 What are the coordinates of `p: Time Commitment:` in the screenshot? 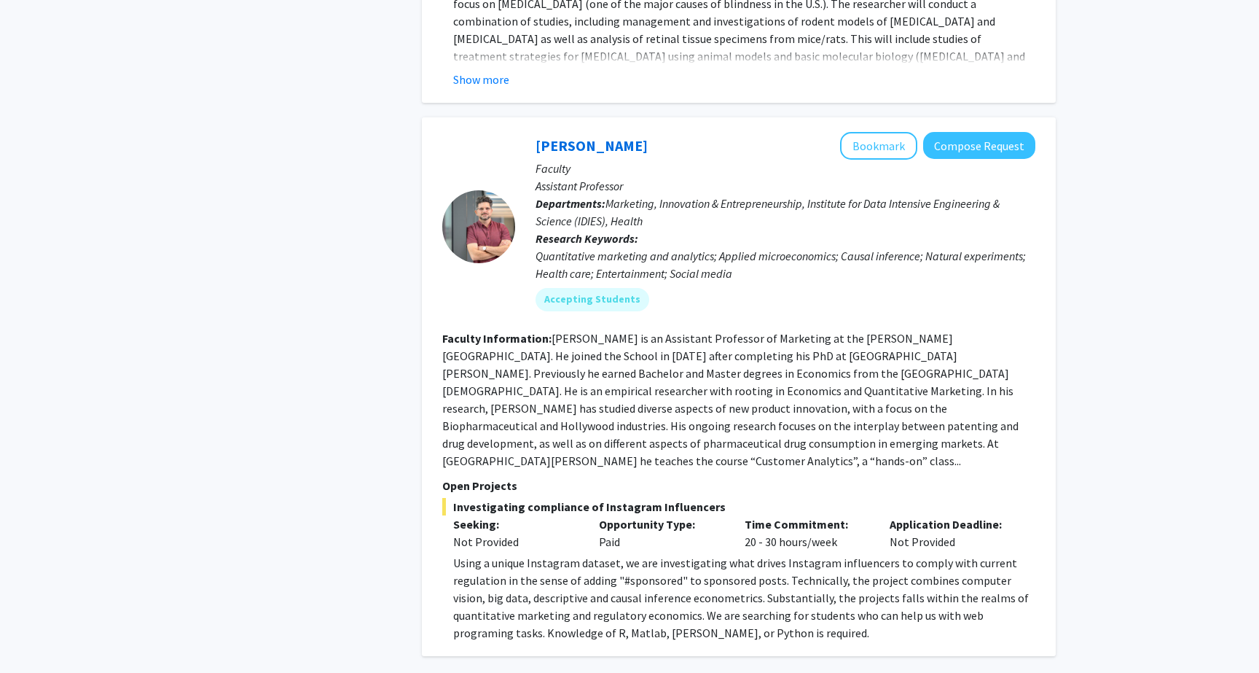 It's located at (807, 524).